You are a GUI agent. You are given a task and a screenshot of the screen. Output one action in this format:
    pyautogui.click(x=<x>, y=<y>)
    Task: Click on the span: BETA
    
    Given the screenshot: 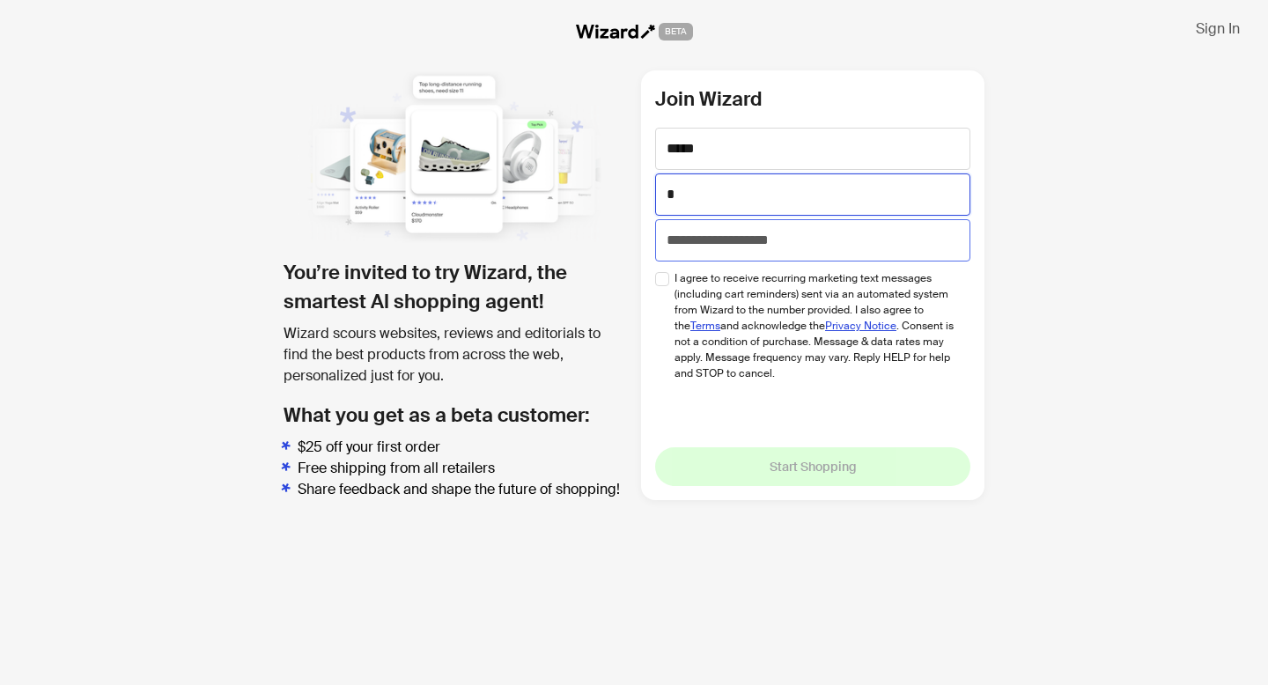 What is the action you would take?
    pyautogui.click(x=675, y=32)
    